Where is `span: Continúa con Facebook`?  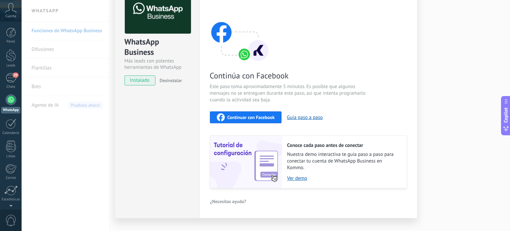 span: Continúa con Facebook is located at coordinates (289, 75).